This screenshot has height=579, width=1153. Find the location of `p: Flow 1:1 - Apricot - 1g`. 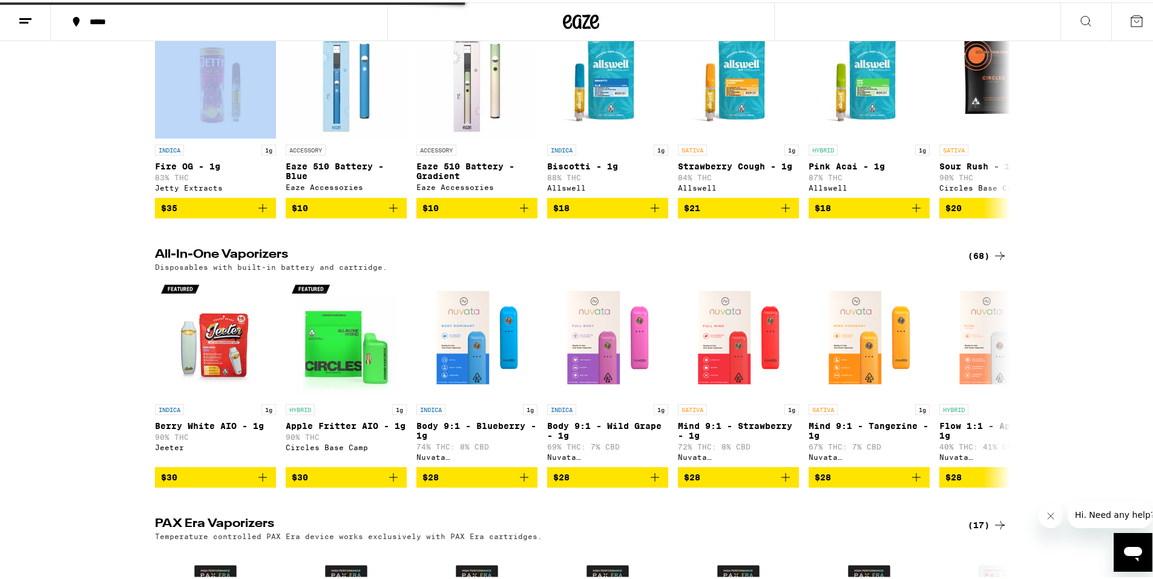

p: Flow 1:1 - Apricot - 1g is located at coordinates (999, 428).